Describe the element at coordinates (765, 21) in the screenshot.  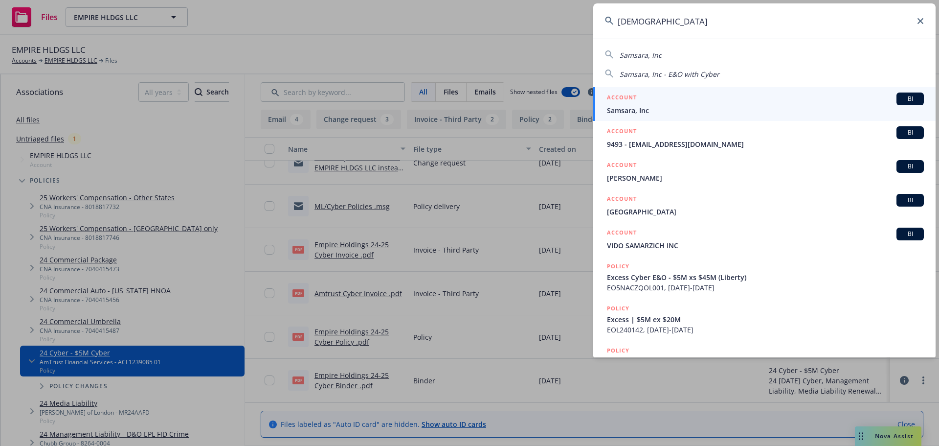
I see `input: Search...` at that location.